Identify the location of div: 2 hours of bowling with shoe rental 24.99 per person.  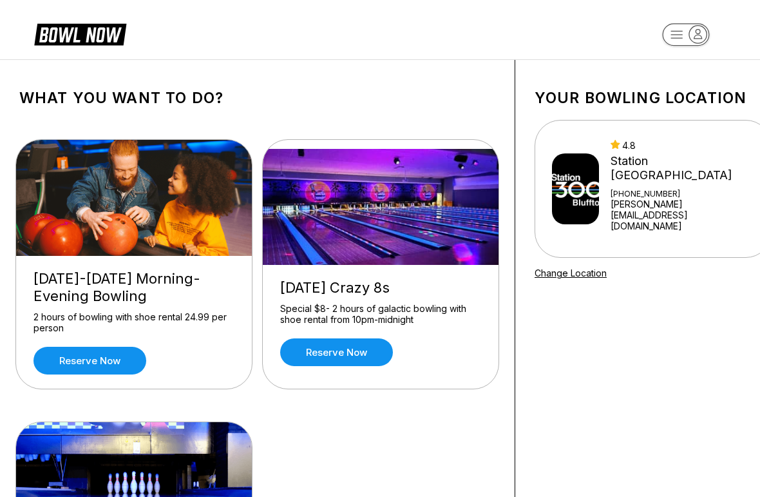
(134, 322).